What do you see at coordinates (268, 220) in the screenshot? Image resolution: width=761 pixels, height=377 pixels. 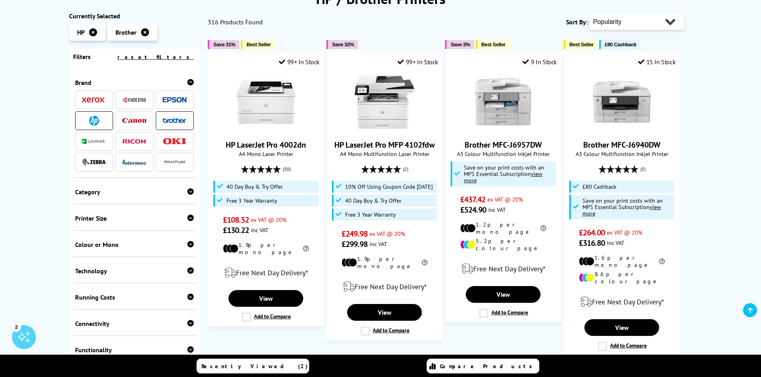 I see `span: ex VAT @ 20%` at bounding box center [268, 220].